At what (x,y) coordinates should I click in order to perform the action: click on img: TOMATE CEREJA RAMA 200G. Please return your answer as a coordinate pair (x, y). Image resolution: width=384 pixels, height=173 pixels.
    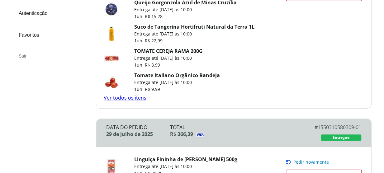
    Looking at the image, I should click on (111, 58).